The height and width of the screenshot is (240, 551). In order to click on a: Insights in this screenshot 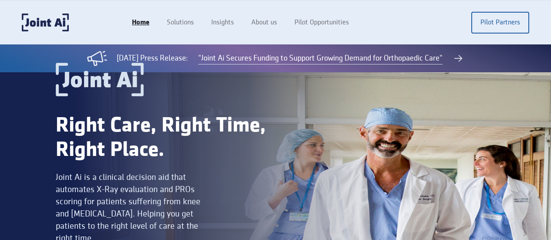, I will do `click(222, 23)`.